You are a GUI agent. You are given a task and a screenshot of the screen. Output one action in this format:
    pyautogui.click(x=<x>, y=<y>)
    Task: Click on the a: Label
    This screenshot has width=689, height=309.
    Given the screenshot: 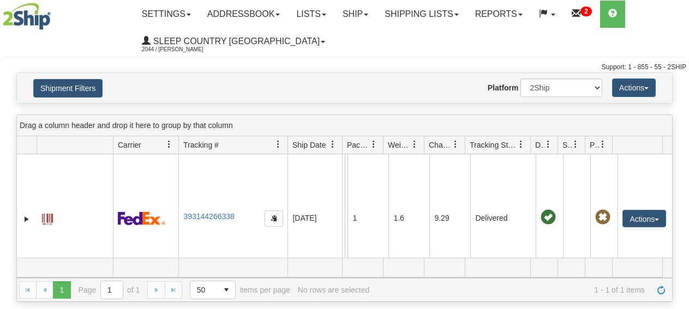 What is the action you would take?
    pyautogui.click(x=47, y=218)
    